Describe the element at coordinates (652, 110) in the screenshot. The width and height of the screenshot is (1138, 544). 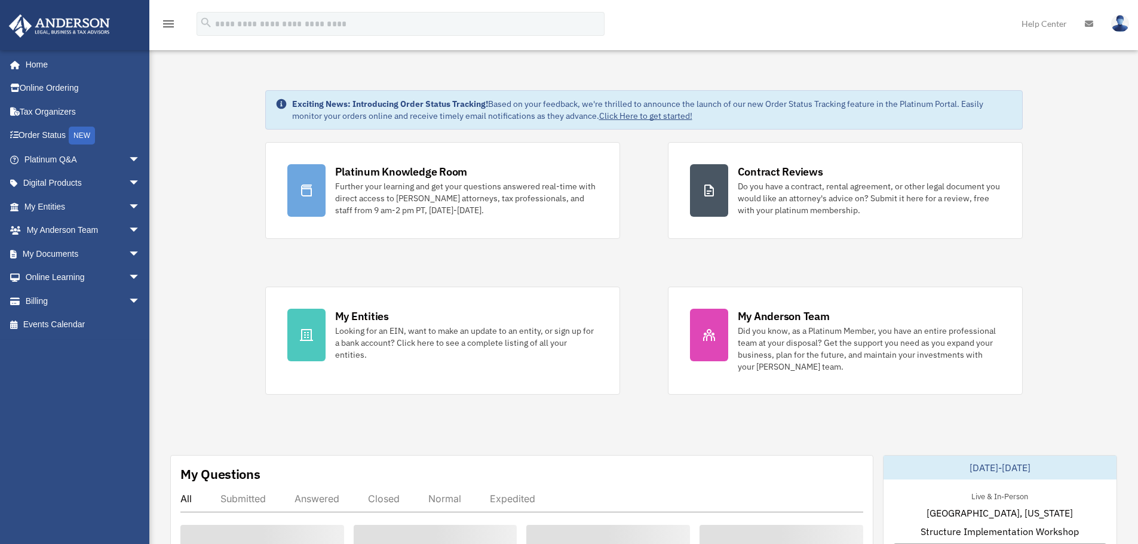
I see `div: Based on your feedback, we're thrilled to announce the launch of our new Order Status Tracking fe...` at that location.